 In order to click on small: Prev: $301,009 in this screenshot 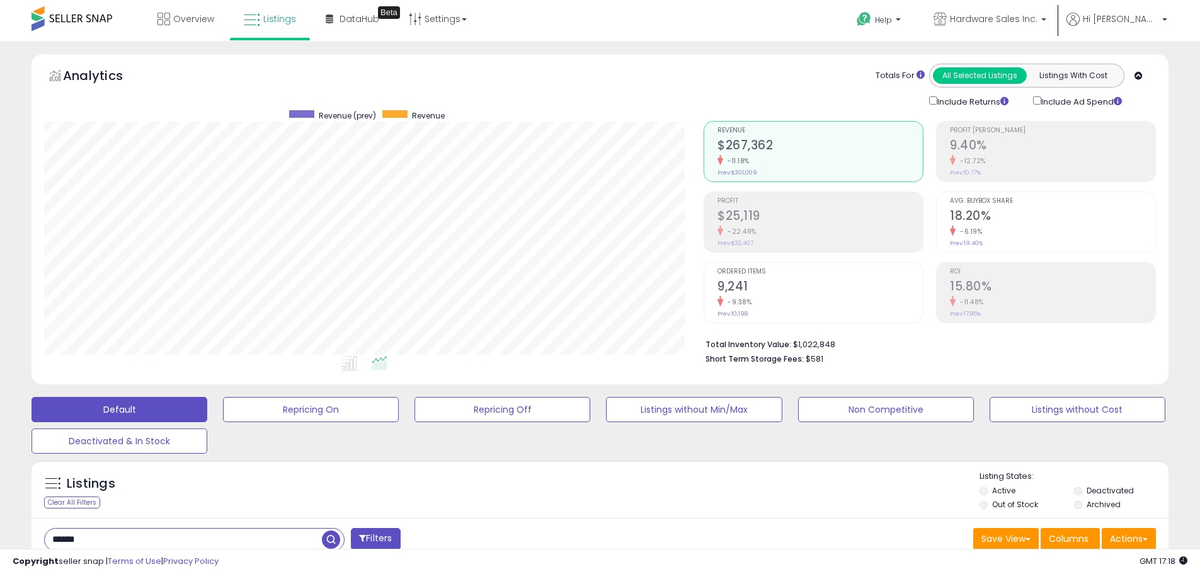, I will do `click(737, 173)`.